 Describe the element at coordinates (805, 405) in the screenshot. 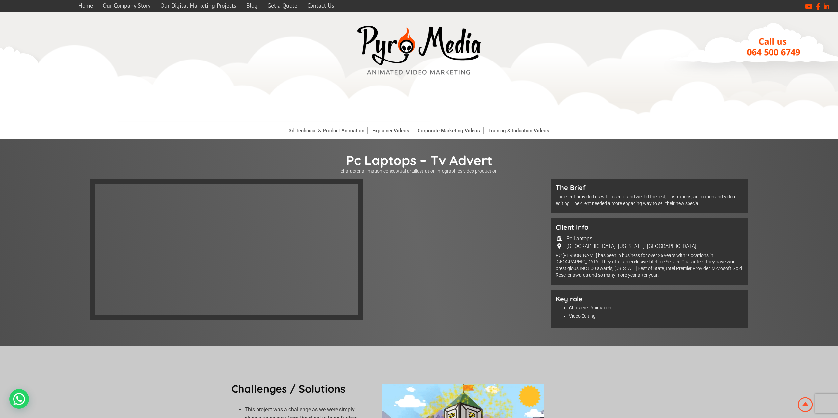

I see `img: Animation Studio South Africa` at that location.